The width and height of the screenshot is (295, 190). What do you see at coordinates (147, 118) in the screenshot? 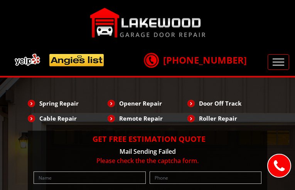
I see `li: Remote Repair` at bounding box center [147, 118].